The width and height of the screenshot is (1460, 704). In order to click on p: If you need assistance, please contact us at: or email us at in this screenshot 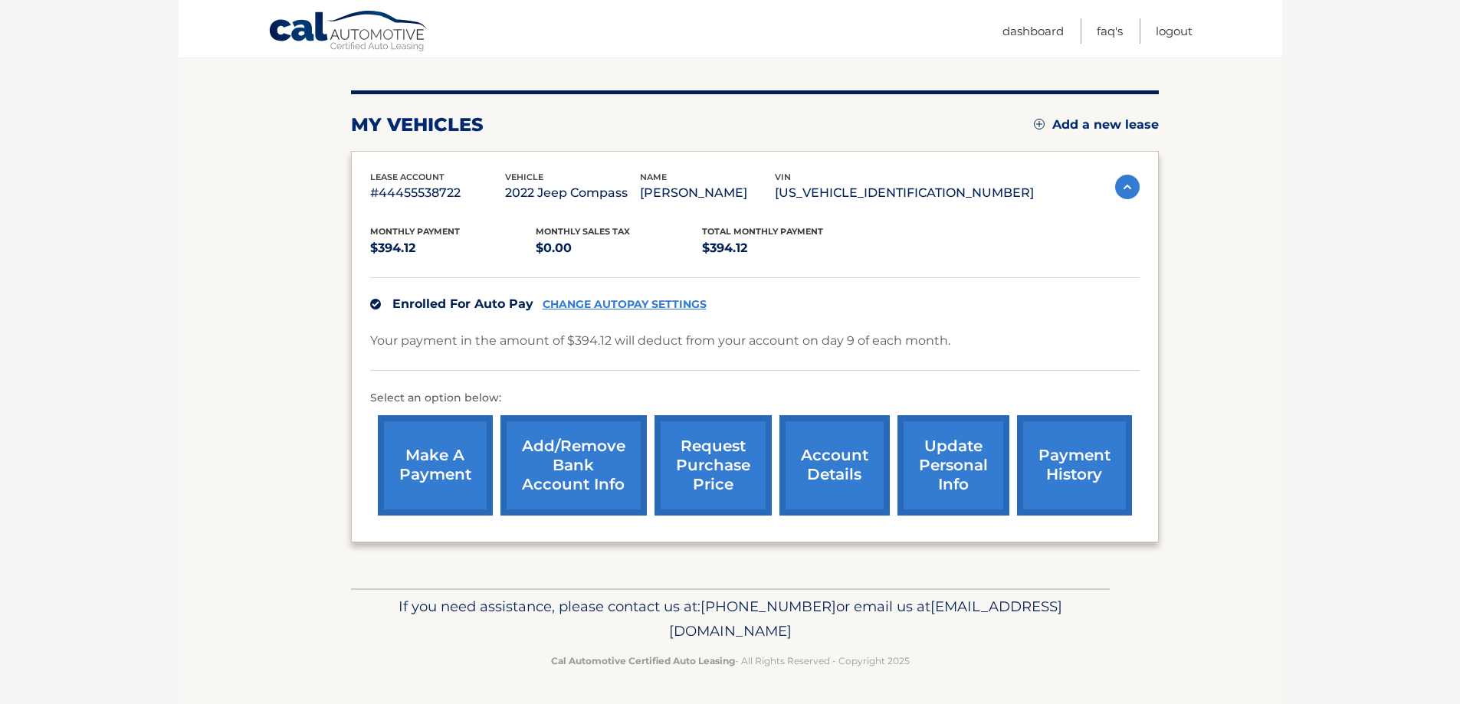, I will do `click(730, 619)`.